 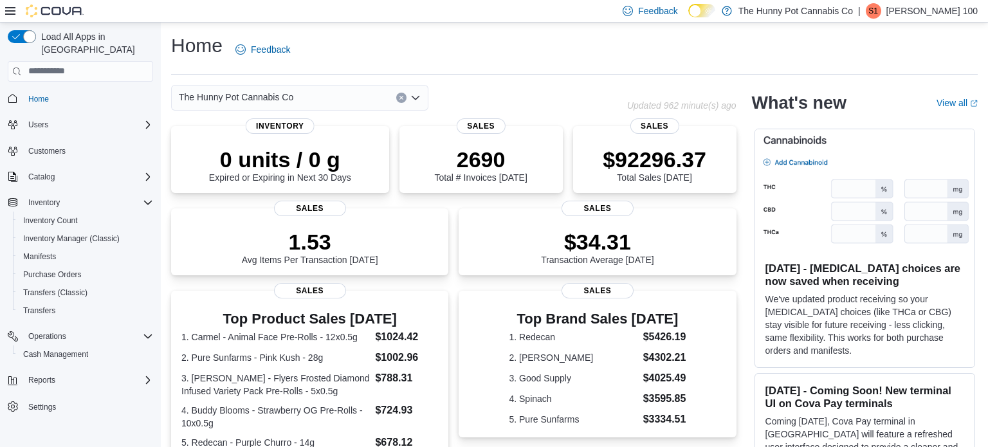 I want to click on a: Transfers (Classic), so click(x=55, y=293).